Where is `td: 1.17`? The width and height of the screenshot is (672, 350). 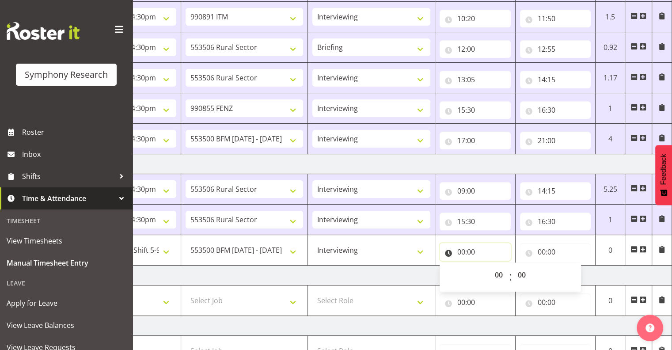
td: 1.17 is located at coordinates (610, 78).